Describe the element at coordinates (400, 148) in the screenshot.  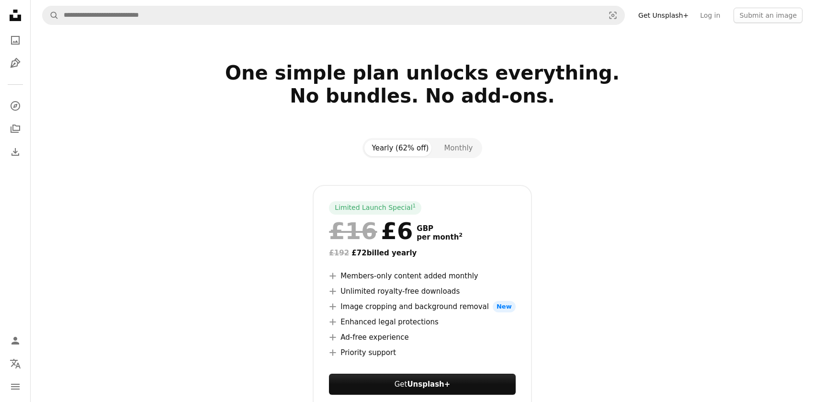
I see `button: Yearly (62% off)` at that location.